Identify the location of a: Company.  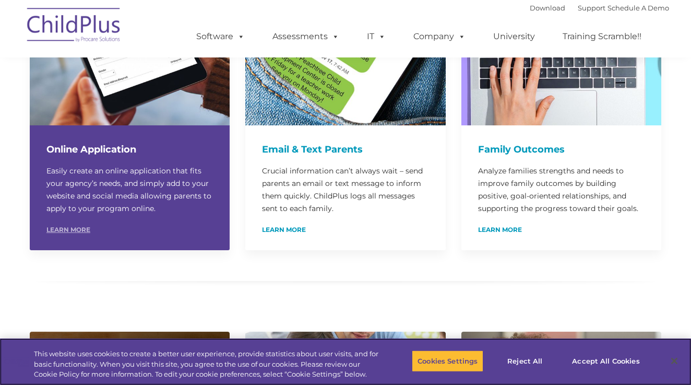
(439, 37).